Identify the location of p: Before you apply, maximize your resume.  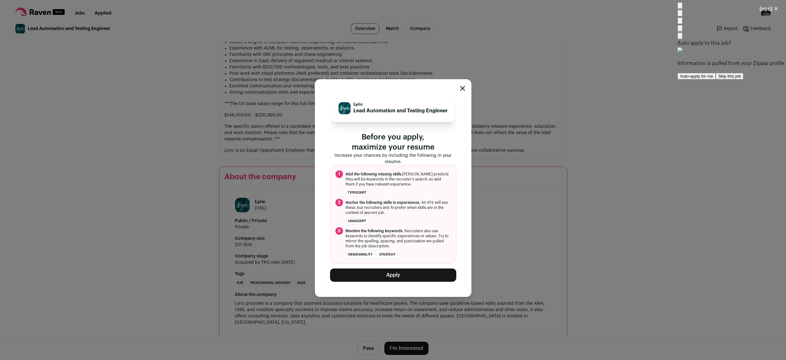
(393, 142).